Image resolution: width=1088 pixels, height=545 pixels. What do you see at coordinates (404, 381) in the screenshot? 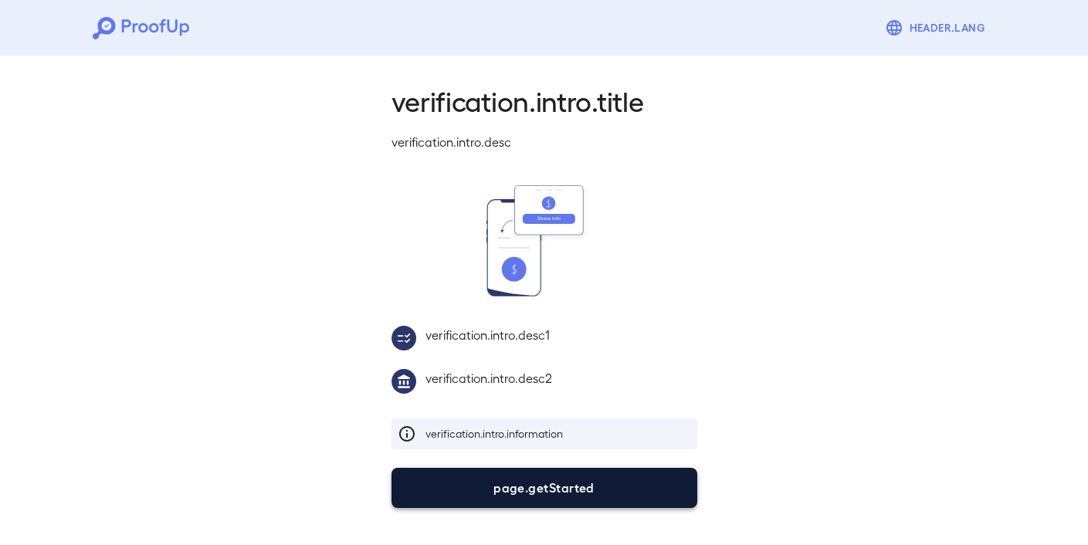
I see `img: group1.svg` at bounding box center [404, 381].